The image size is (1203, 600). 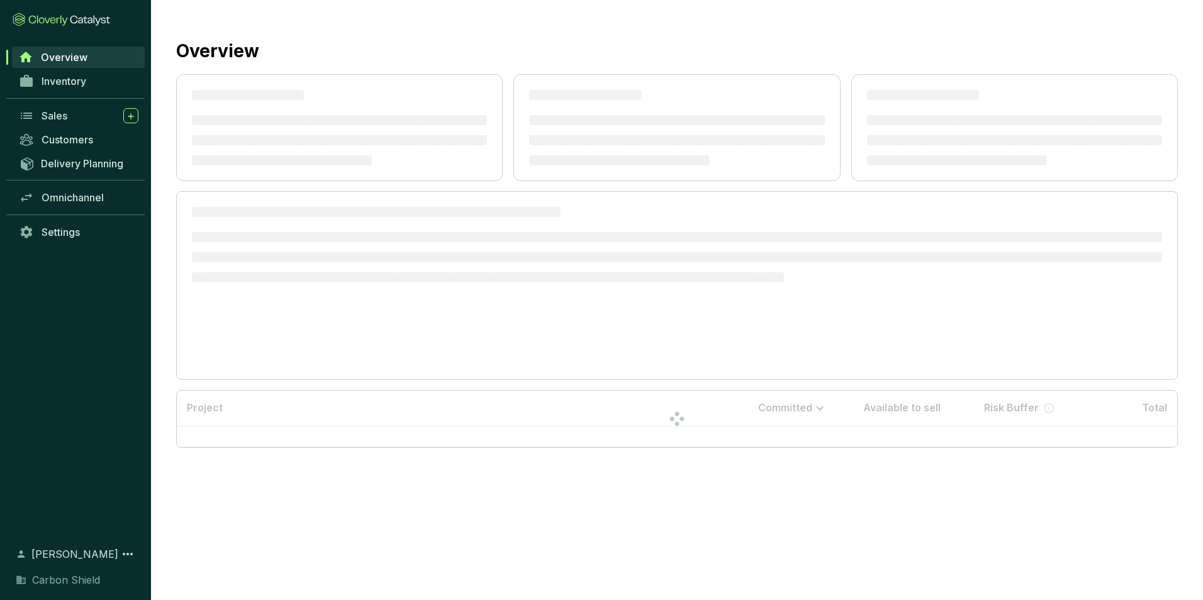 I want to click on a: Sales, so click(x=79, y=116).